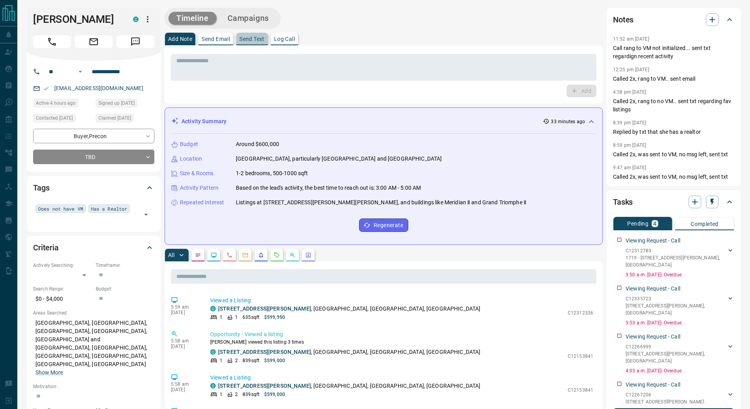  What do you see at coordinates (94, 42) in the screenshot?
I see `span: Email` at bounding box center [94, 42].